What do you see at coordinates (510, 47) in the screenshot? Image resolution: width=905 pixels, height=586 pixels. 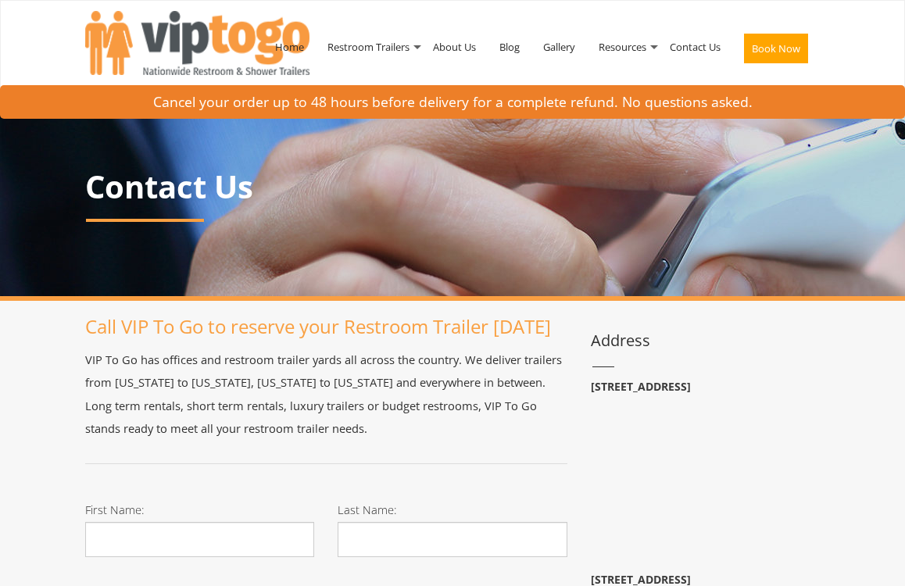 I see `a: Blog` at bounding box center [510, 47].